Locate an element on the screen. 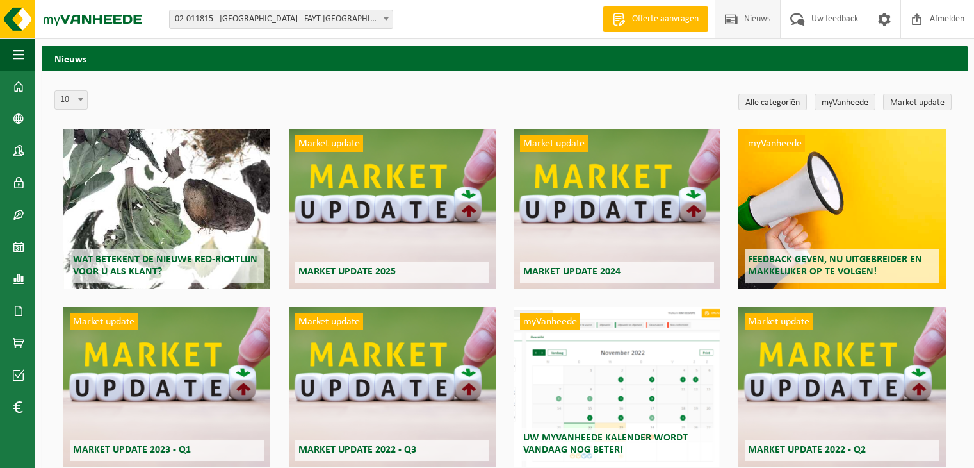 This screenshot has height=468, width=974. h2: Nieuws is located at coordinates (505, 58).